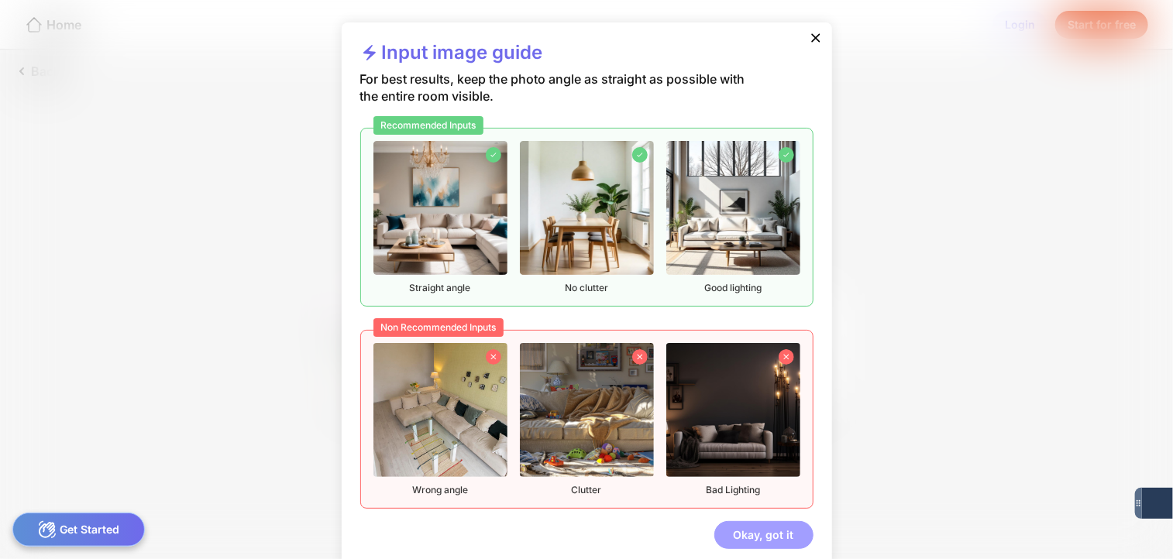 The height and width of the screenshot is (559, 1173). I want to click on img: recommendedImageFurnished2.png, so click(586, 208).